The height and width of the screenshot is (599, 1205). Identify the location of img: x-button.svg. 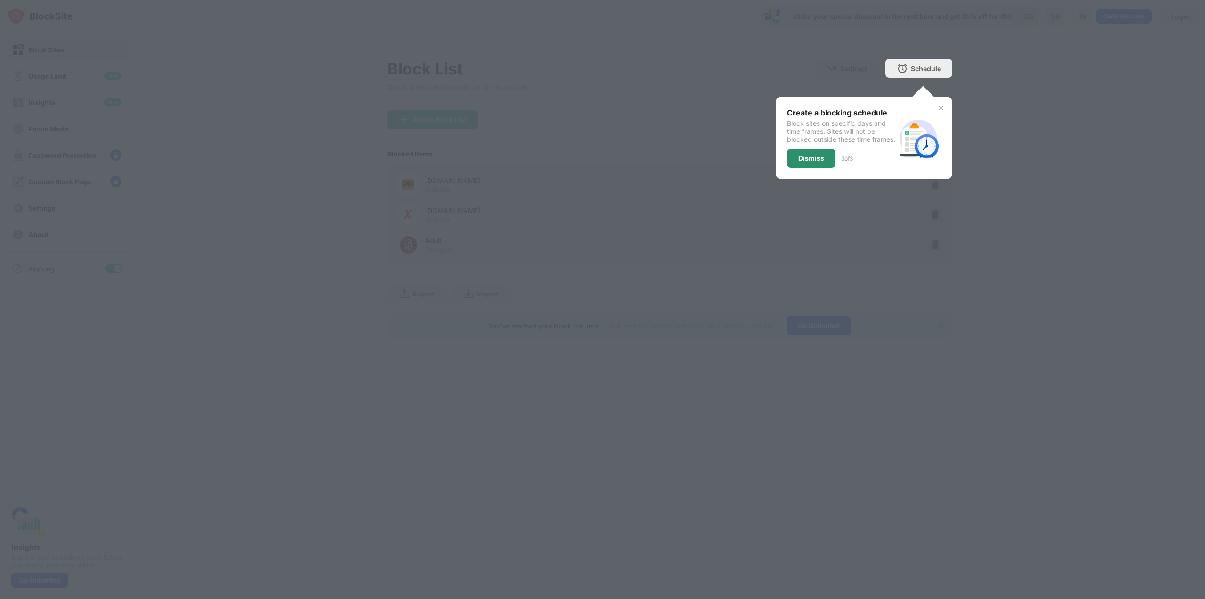
(941, 108).